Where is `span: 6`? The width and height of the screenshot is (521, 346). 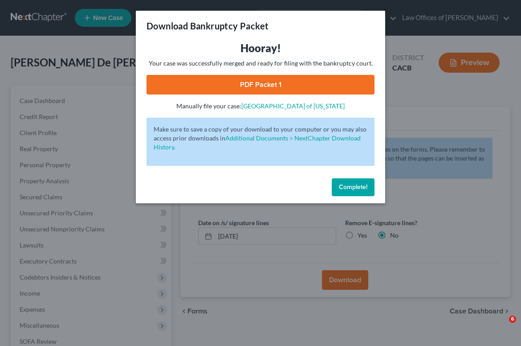
span: 6 is located at coordinates (513, 319).